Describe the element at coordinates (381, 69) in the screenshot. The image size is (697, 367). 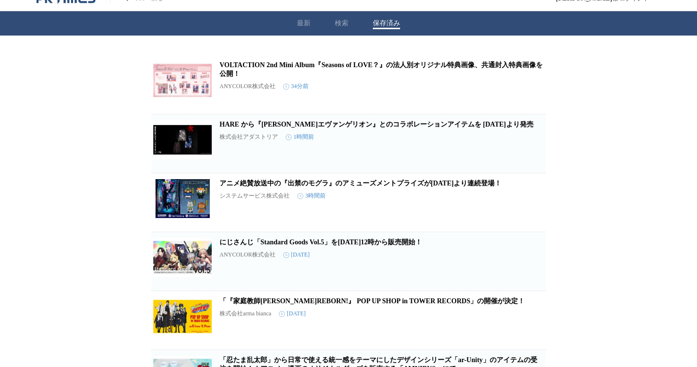
I see `a: VOLTACTION 2nd Mini Album『​​Seasons of LOVE？』の法人別オリジナル特典画像、共通封入特典画像を公開！` at that location.